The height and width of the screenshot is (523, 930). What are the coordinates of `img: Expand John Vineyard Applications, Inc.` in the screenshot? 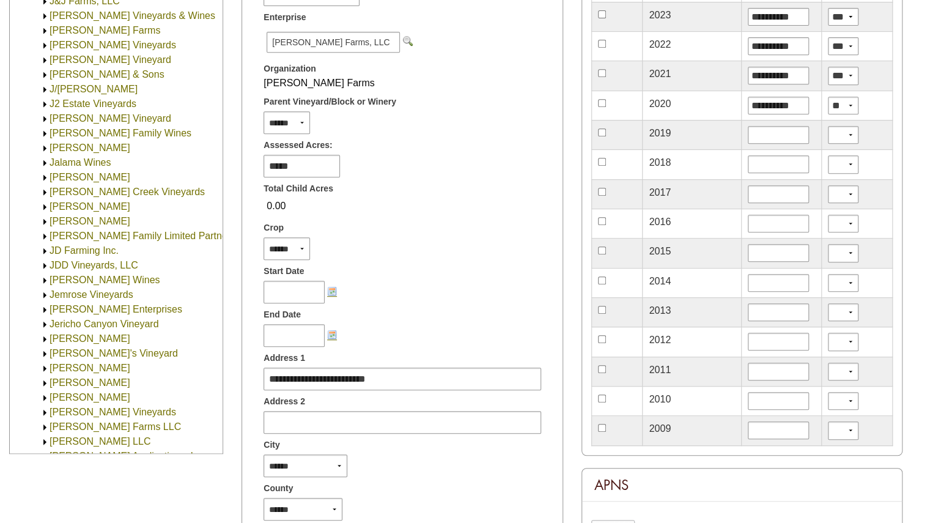 It's located at (45, 456).